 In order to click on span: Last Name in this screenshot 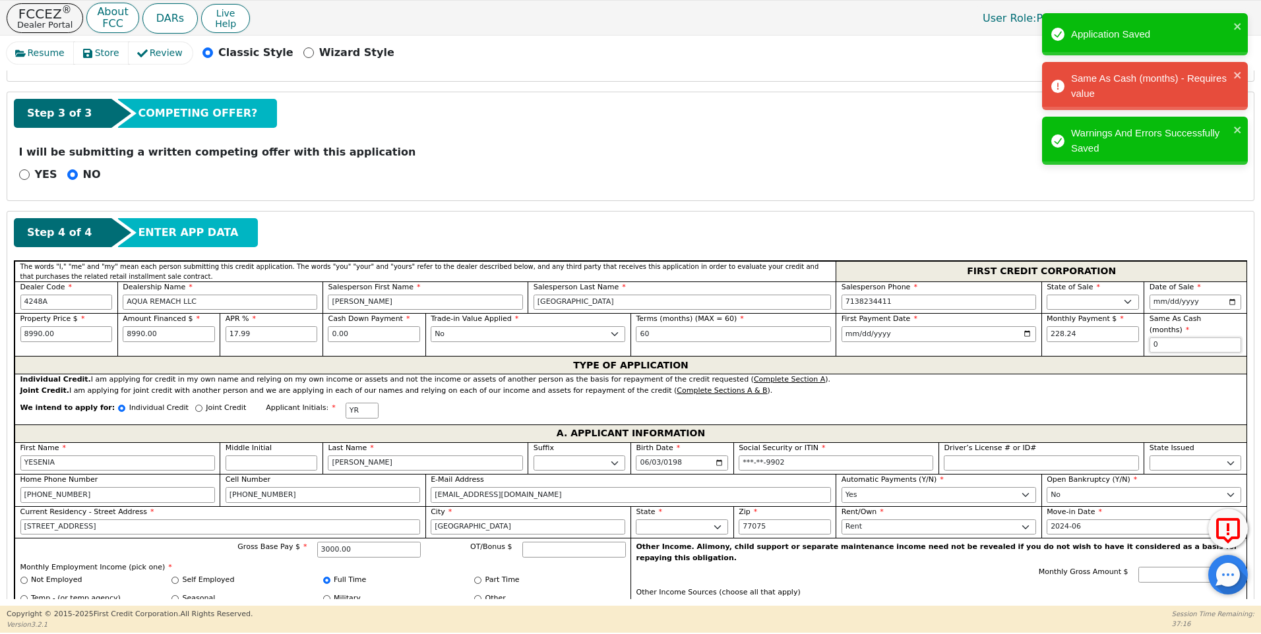, I will do `click(350, 448)`.